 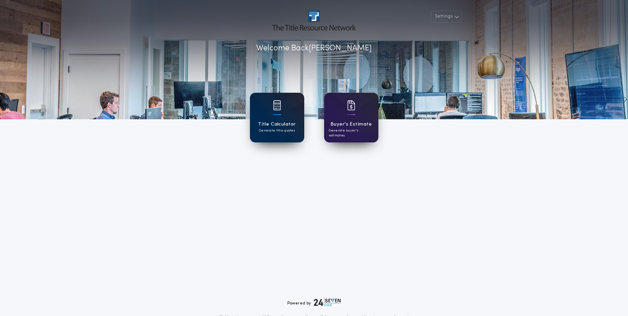 I want to click on p: Generate title quotes, so click(x=277, y=130).